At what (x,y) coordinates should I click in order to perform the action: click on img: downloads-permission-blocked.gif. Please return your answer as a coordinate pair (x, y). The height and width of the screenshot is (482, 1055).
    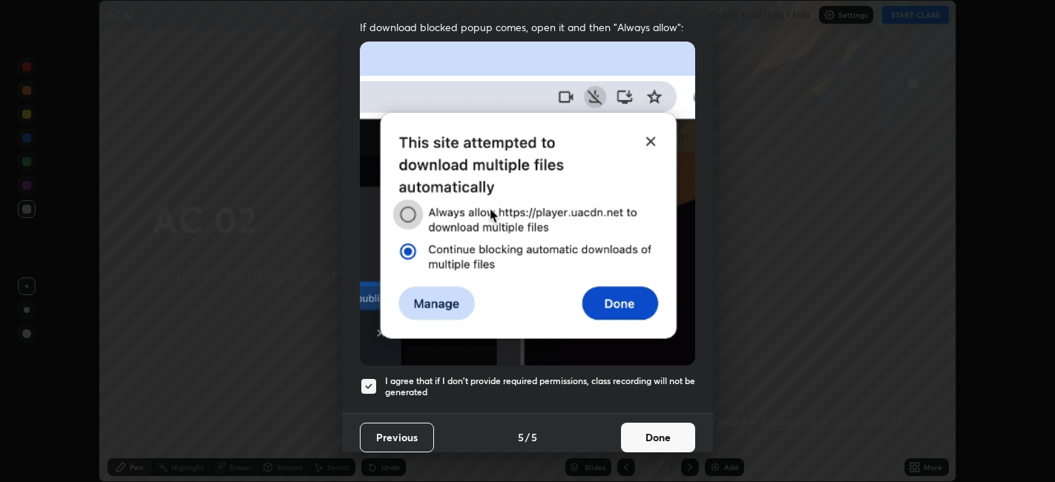
    Looking at the image, I should click on (527, 203).